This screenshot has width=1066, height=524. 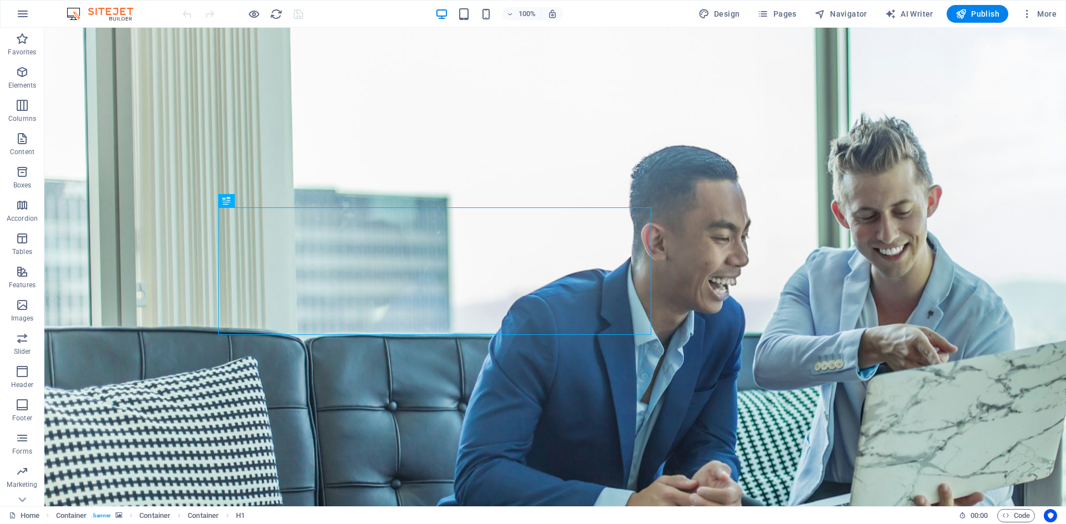 What do you see at coordinates (22, 185) in the screenshot?
I see `p: Boxes` at bounding box center [22, 185].